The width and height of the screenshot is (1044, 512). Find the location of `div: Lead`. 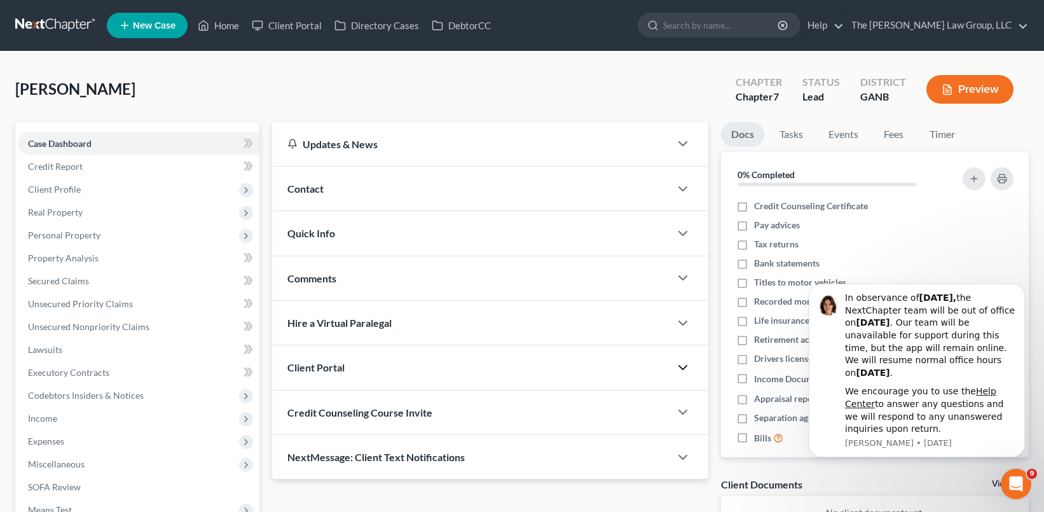

div: Lead is located at coordinates (821, 97).